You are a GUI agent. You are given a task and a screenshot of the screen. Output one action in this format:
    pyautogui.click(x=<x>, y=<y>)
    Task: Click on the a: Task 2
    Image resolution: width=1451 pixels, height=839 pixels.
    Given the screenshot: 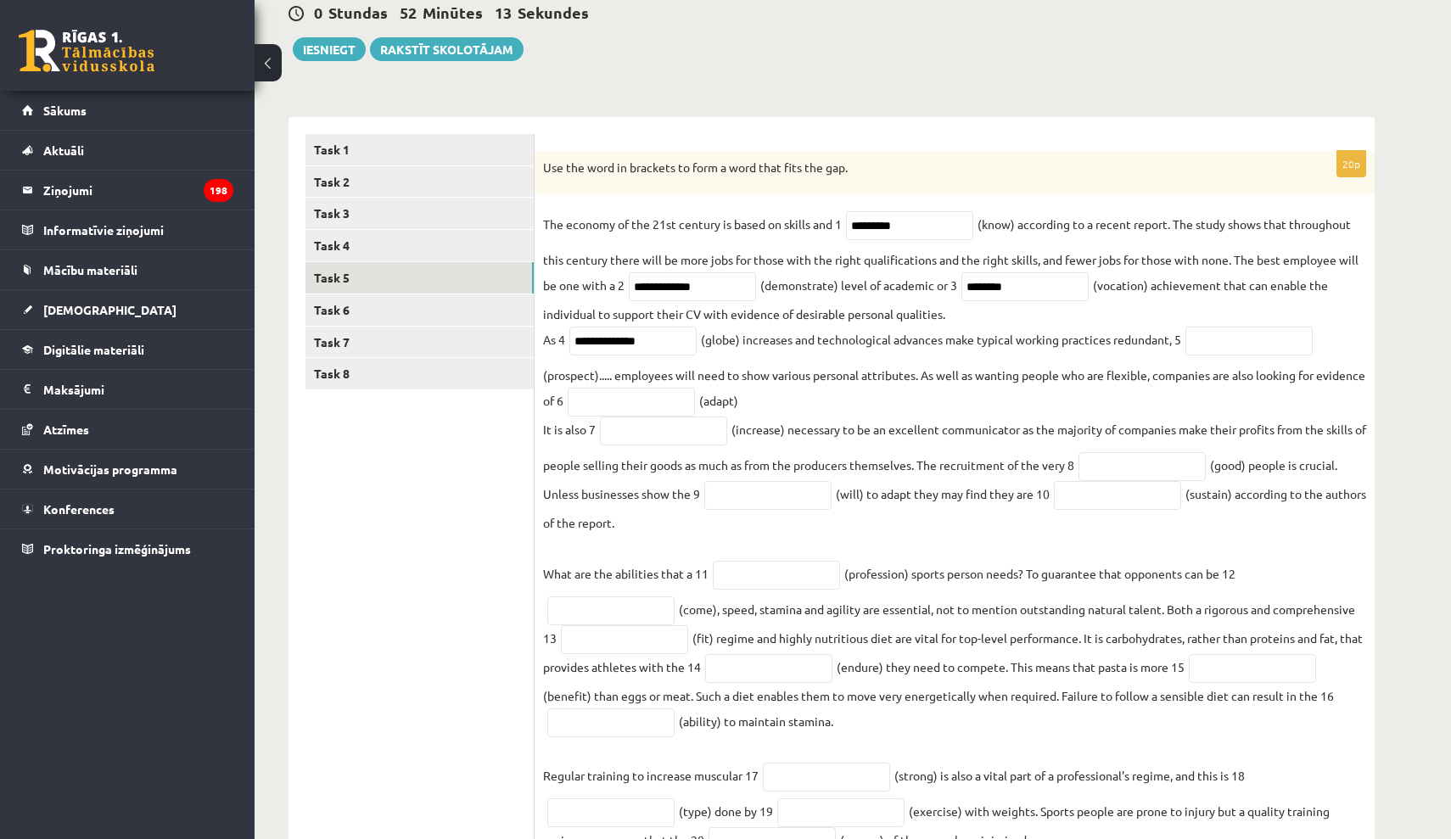 What is the action you would take?
    pyautogui.click(x=419, y=182)
    